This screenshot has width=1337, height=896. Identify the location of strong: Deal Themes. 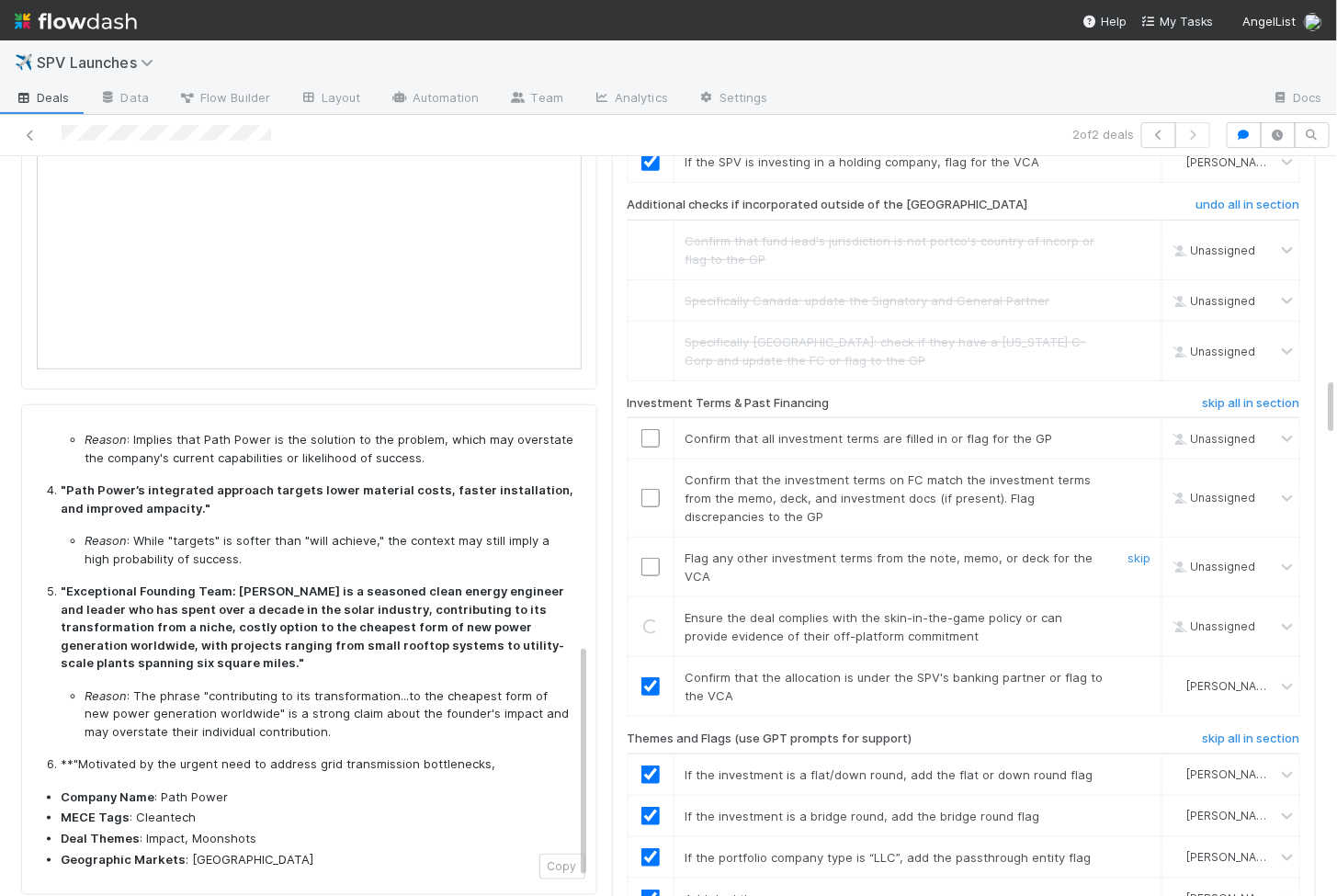
(100, 837).